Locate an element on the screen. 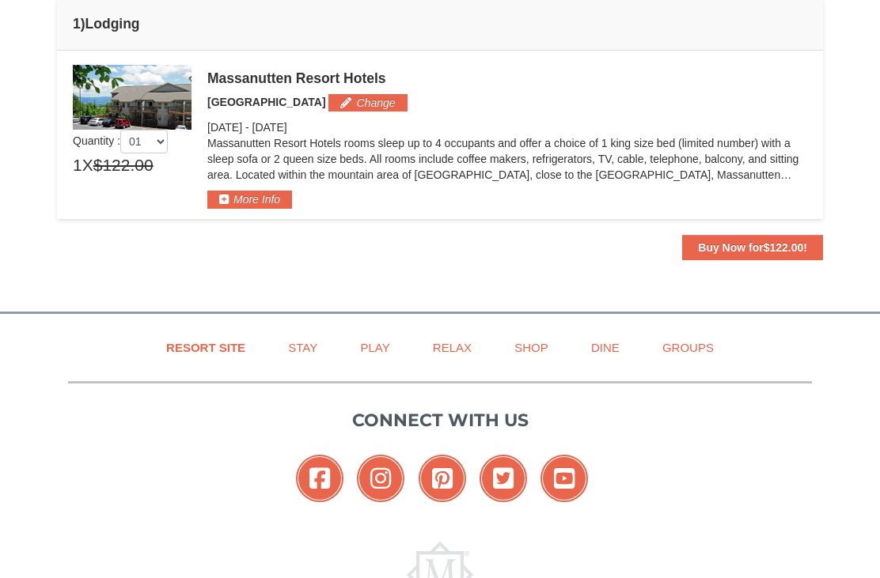 The image size is (880, 578). button: Change is located at coordinates (367, 104).